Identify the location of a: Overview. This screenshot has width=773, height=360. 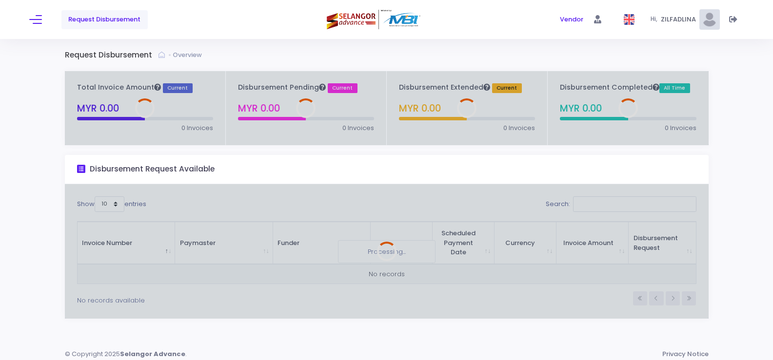
(188, 55).